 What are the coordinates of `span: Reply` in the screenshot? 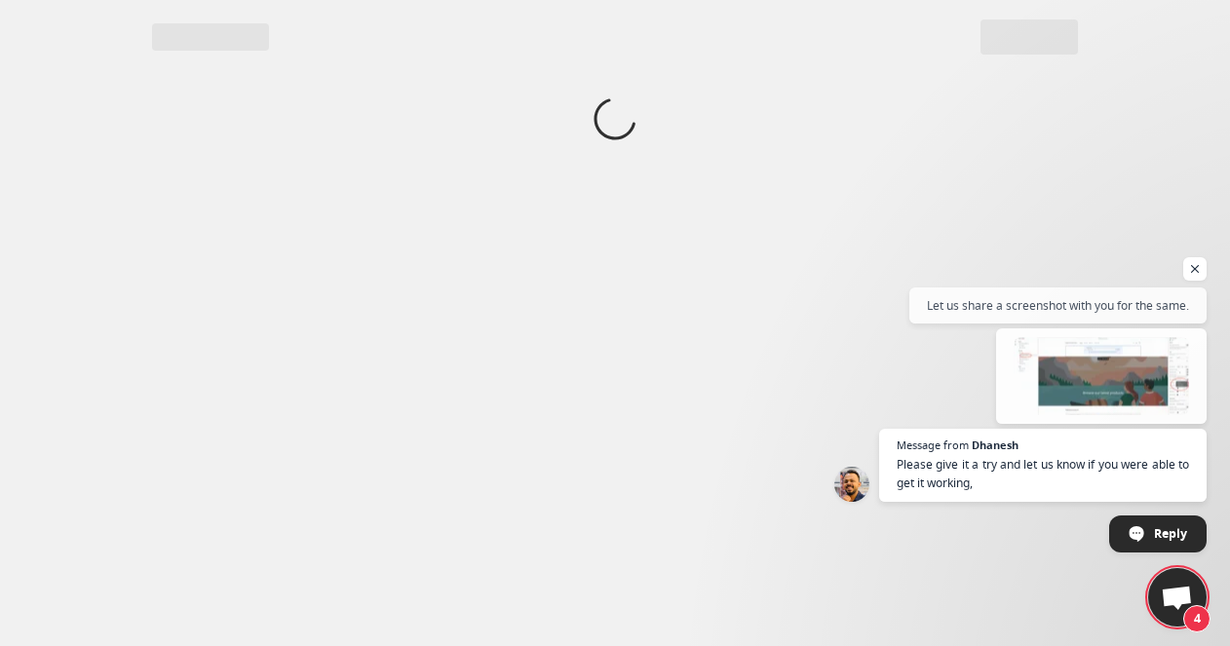 It's located at (1170, 533).